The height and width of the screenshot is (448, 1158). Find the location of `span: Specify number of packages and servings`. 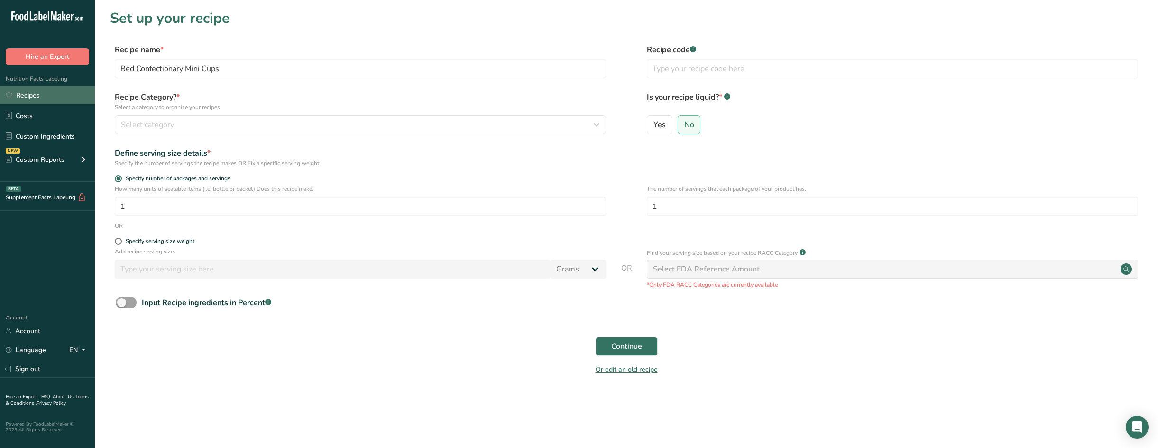

span: Specify number of packages and servings is located at coordinates (176, 178).